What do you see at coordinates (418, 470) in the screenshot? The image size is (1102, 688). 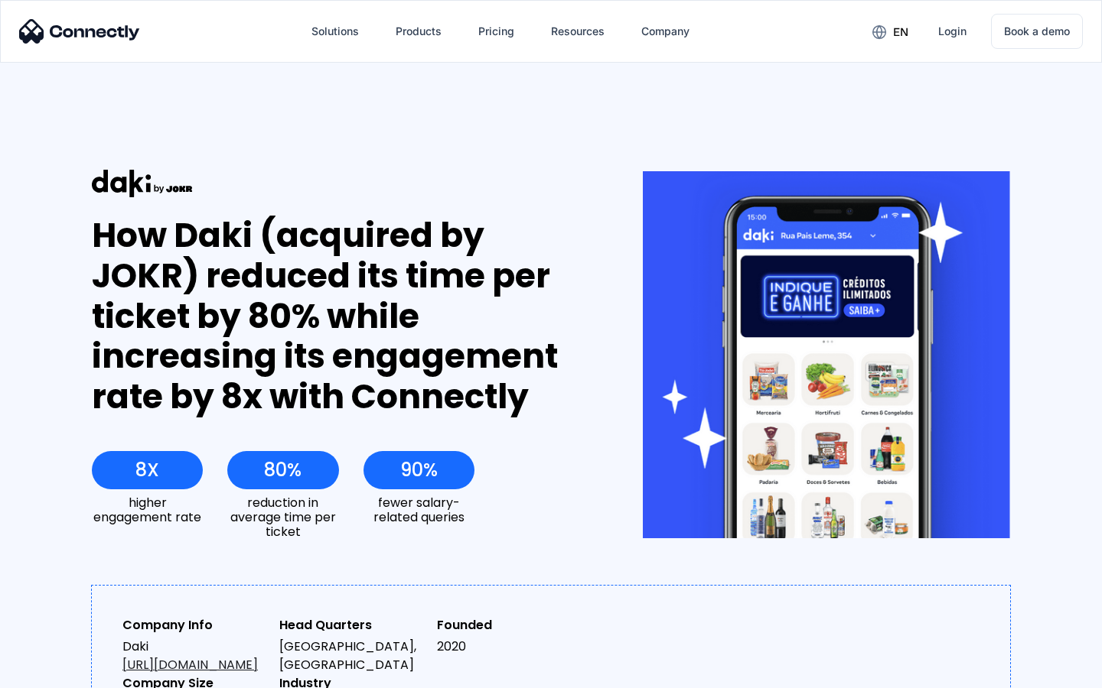 I see `div: 90%` at bounding box center [418, 470].